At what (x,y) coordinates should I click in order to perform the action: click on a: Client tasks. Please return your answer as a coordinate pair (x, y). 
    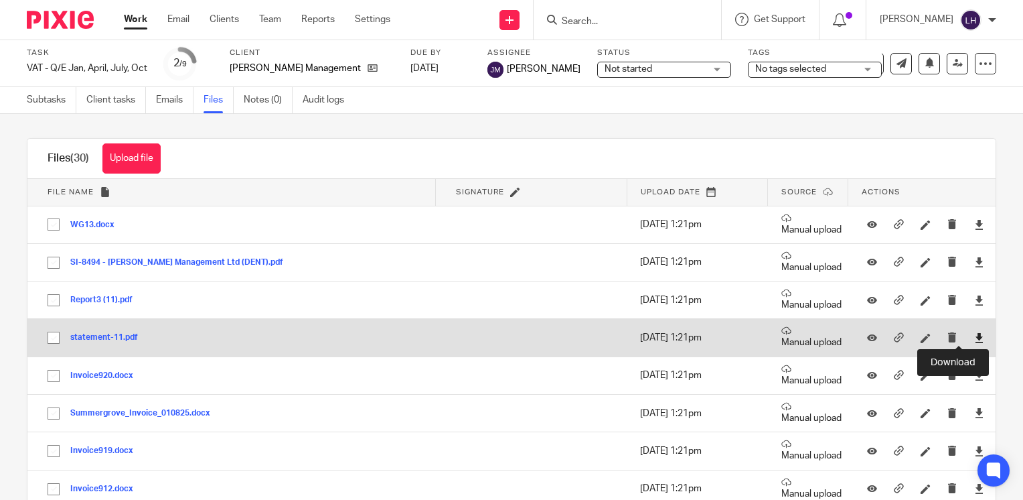
    Looking at the image, I should click on (116, 100).